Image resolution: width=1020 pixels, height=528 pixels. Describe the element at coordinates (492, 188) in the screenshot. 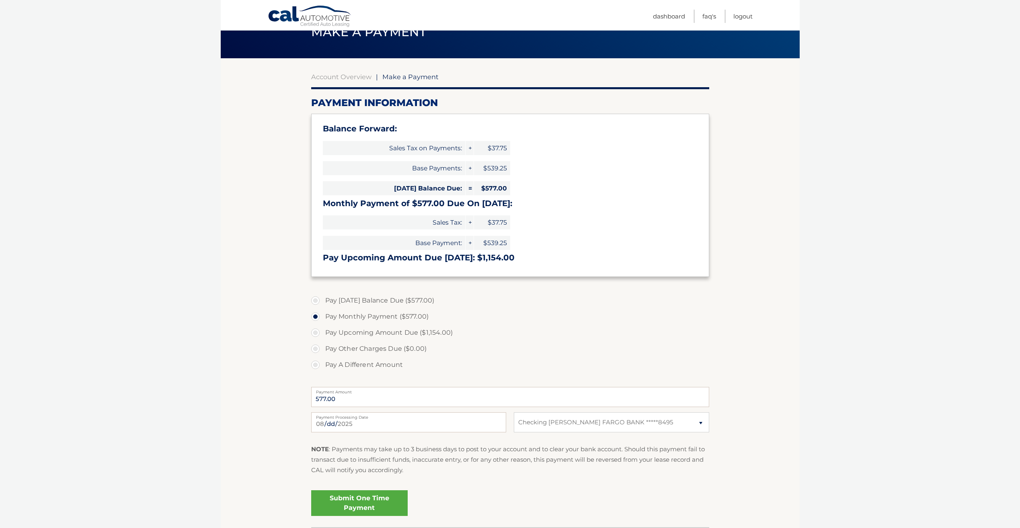

I see `span: $577.00` at that location.